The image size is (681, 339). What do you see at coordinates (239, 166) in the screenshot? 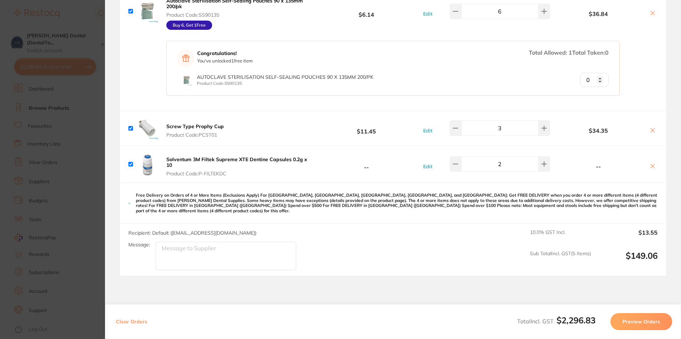
I see `button: Solventum 3M Filtek Supreme XTE Dentine Capsules 0.2g x 10 Product Code:P-FILTEKDC` at bounding box center [239, 166].